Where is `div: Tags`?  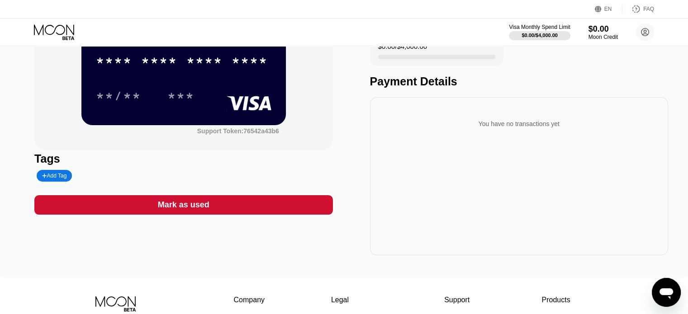 div: Tags is located at coordinates (183, 159).